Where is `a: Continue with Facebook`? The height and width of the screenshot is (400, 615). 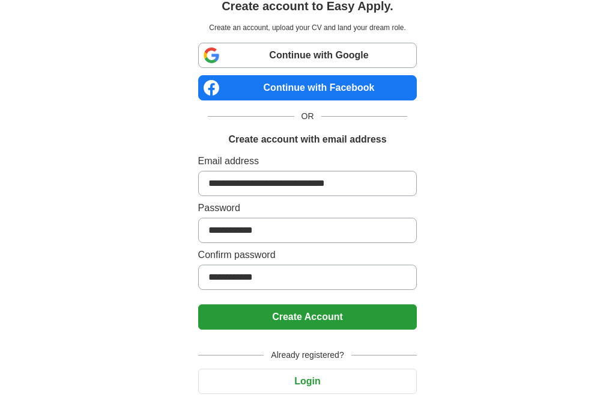 a: Continue with Facebook is located at coordinates (308, 88).